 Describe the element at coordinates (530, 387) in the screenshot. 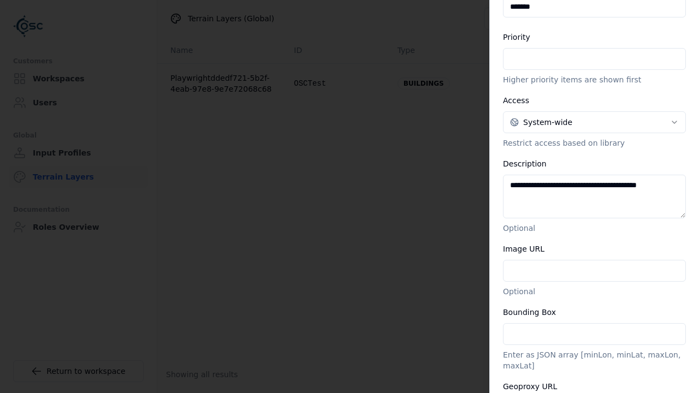

I see `label: Geoproxy URL` at that location.